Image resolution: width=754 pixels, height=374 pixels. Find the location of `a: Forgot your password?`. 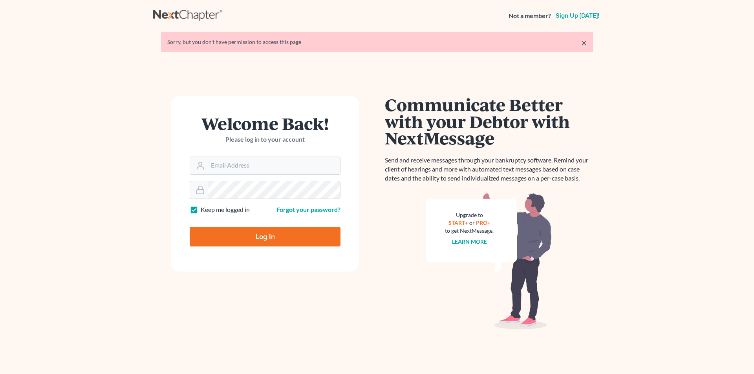

a: Forgot your password? is located at coordinates (308, 209).